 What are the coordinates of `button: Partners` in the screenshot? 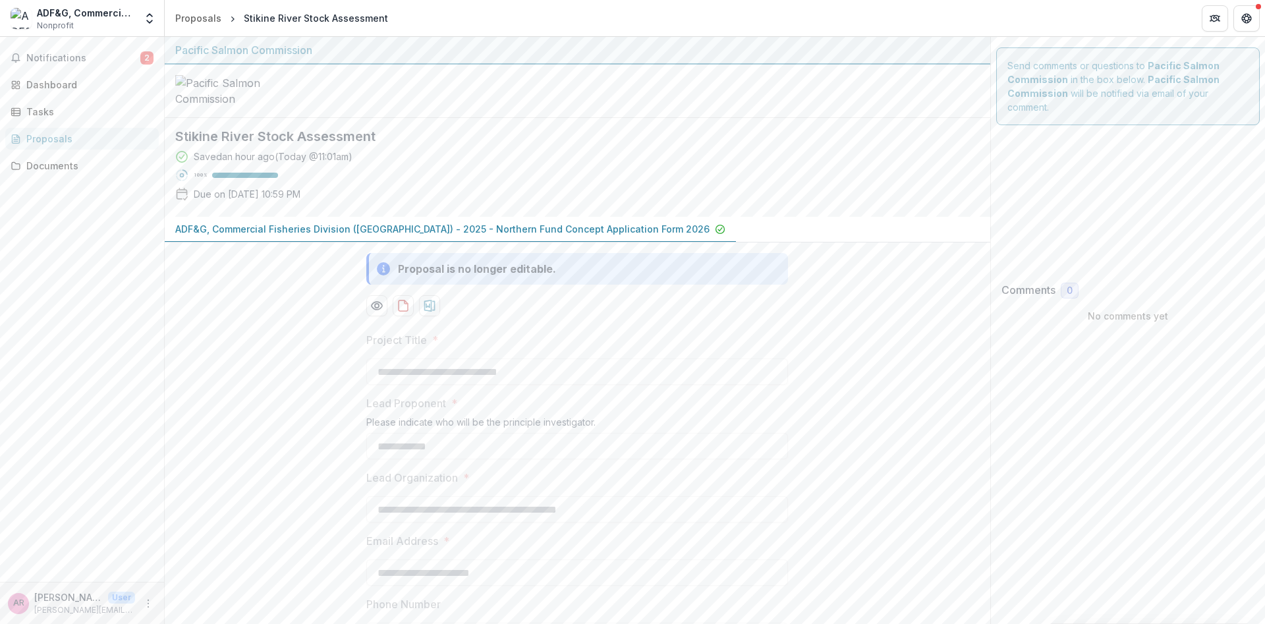 It's located at (1215, 18).